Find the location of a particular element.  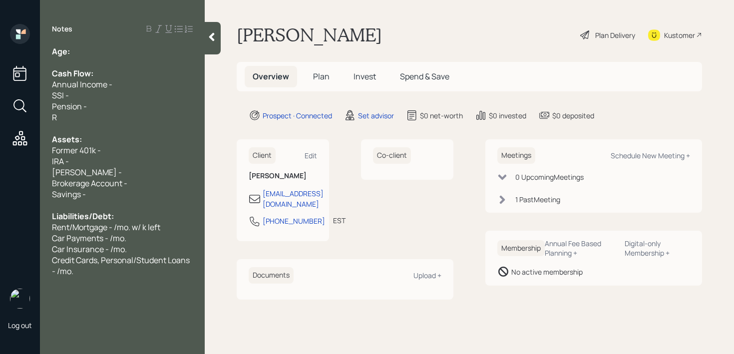

h6: Membership is located at coordinates (520, 248).